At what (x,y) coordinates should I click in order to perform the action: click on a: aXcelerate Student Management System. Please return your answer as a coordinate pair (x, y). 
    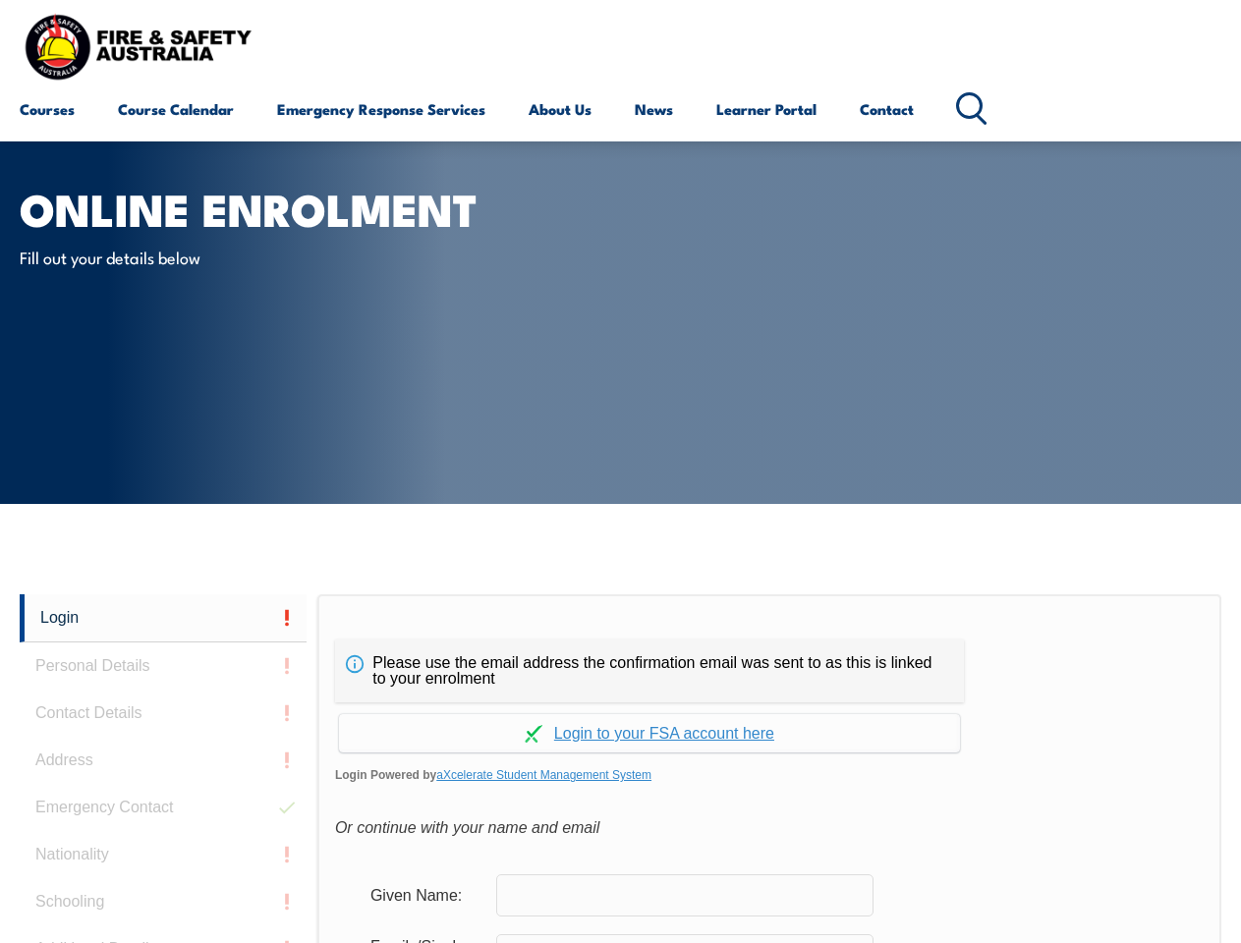
    Looking at the image, I should click on (543, 775).